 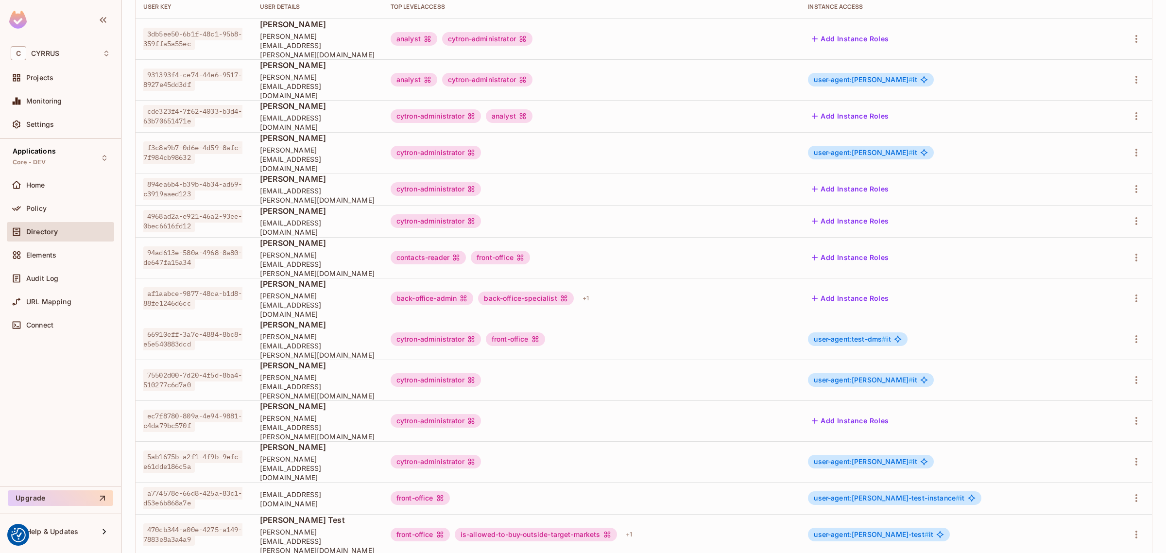 What do you see at coordinates (194, 7) in the screenshot?
I see `div: User Key` at bounding box center [194, 7].